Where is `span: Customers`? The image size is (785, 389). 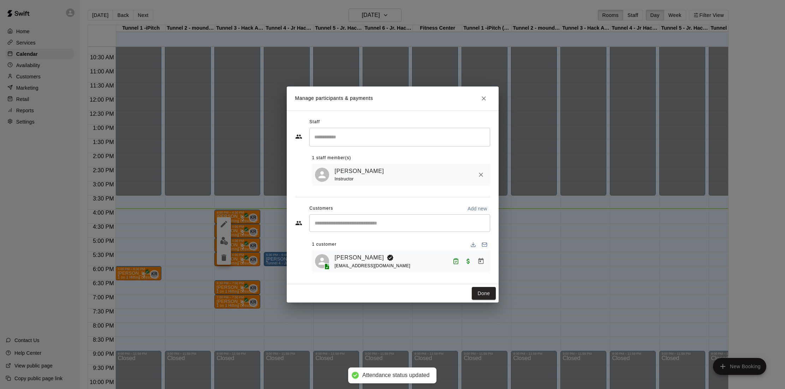
span: Customers is located at coordinates (321, 209).